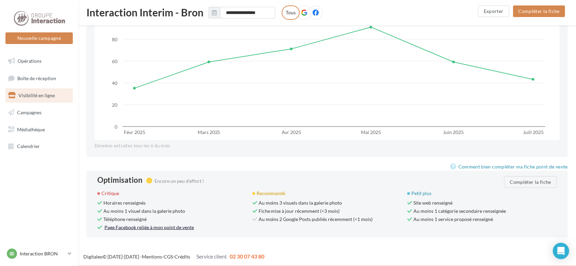 Image resolution: width=576 pixels, height=266 pixels. I want to click on span: Campagnes, so click(29, 112).